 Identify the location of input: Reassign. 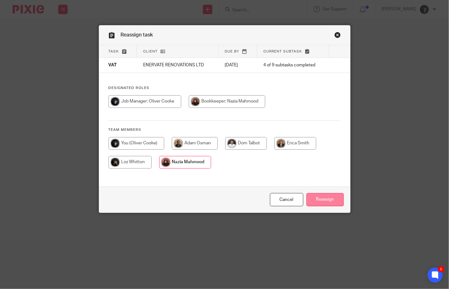
(325, 200).